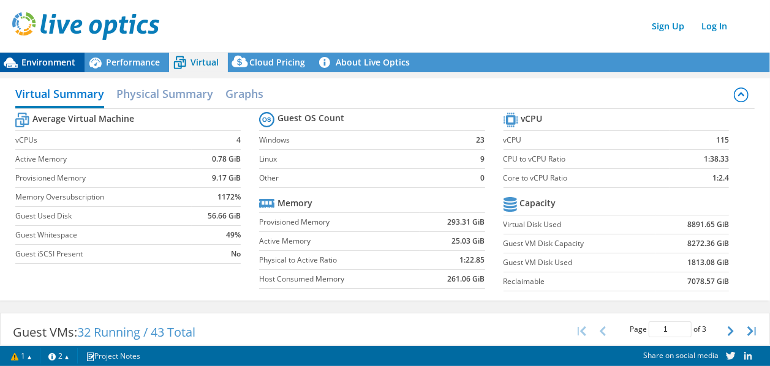 This screenshot has height=366, width=770. What do you see at coordinates (311, 118) in the screenshot?
I see `b: Guest OS Count` at bounding box center [311, 118].